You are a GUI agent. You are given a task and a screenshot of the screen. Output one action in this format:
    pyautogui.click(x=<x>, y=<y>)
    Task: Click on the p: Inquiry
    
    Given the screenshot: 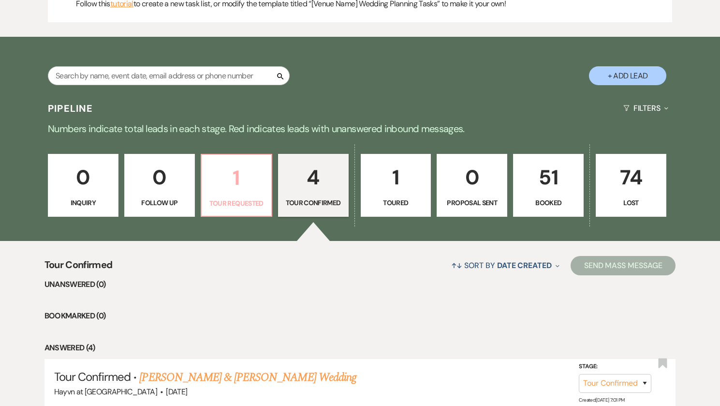 What is the action you would take?
    pyautogui.click(x=83, y=203)
    